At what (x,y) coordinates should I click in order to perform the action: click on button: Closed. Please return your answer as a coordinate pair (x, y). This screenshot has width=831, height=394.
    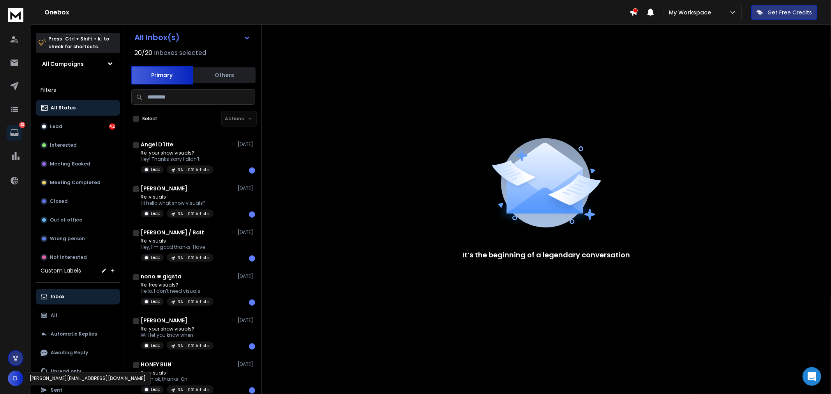
    Looking at the image, I should click on (78, 201).